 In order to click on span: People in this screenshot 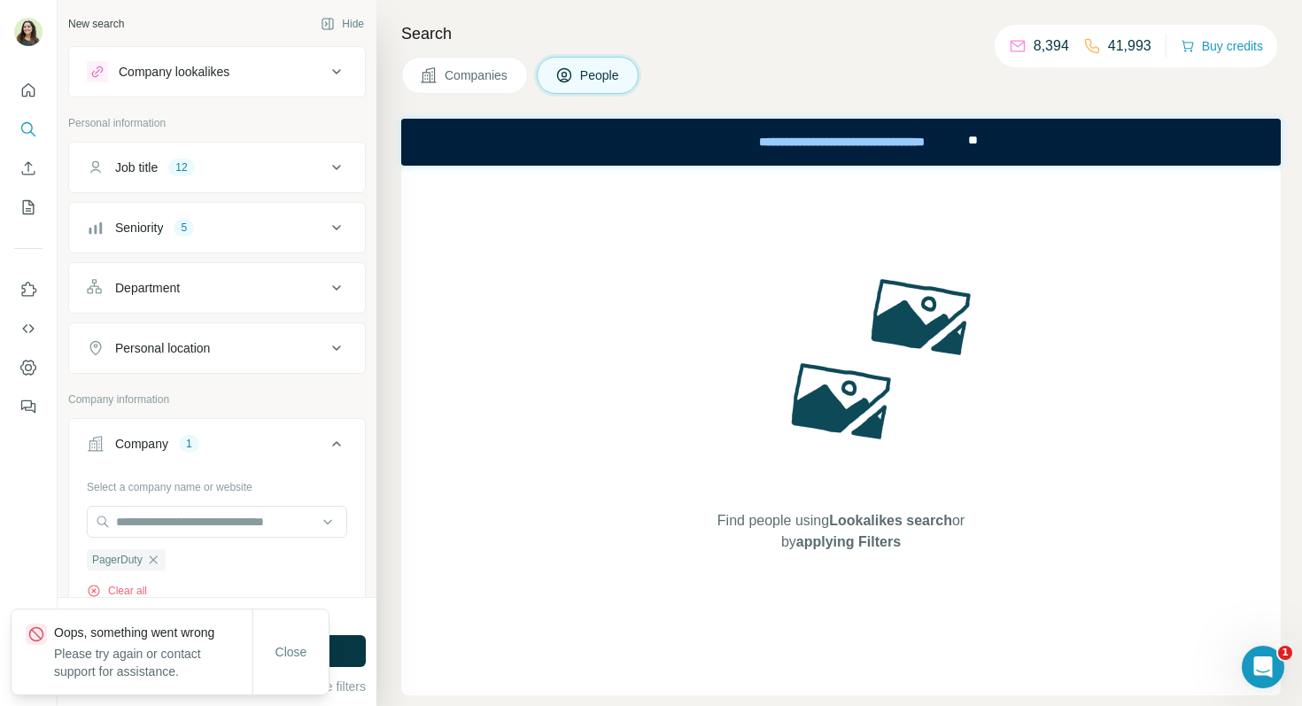, I will do `click(600, 75)`.